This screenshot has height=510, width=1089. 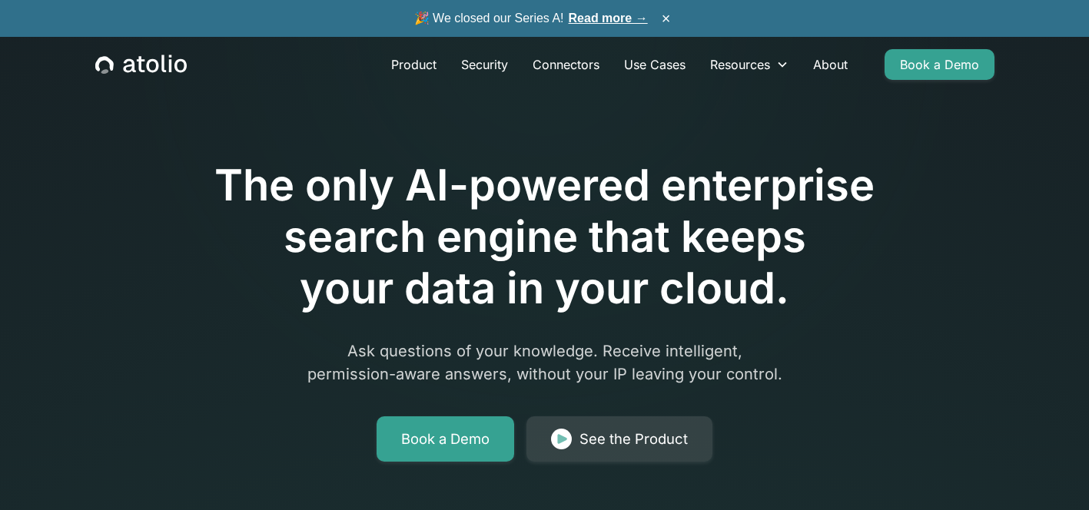 What do you see at coordinates (484, 65) in the screenshot?
I see `a: Security` at bounding box center [484, 65].